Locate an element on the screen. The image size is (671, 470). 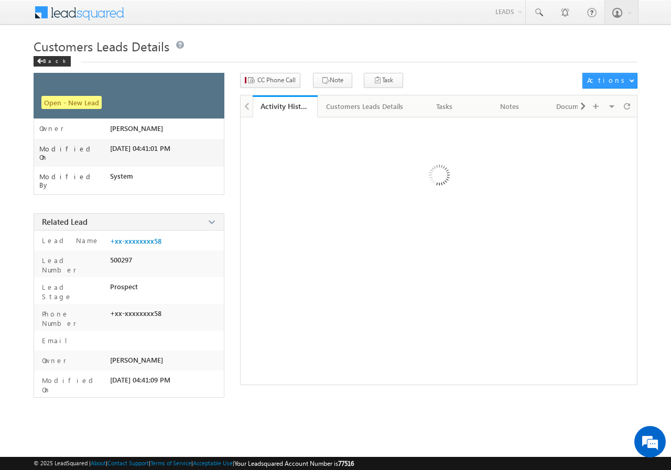
span: Customers Leads Details is located at coordinates (101, 46).